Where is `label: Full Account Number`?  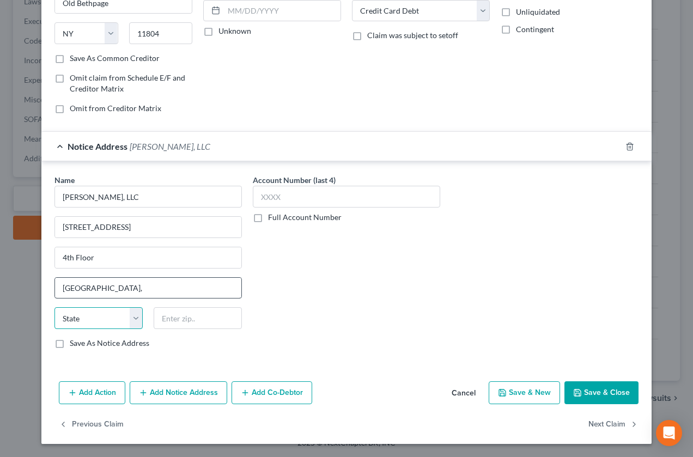 label: Full Account Number is located at coordinates (305, 217).